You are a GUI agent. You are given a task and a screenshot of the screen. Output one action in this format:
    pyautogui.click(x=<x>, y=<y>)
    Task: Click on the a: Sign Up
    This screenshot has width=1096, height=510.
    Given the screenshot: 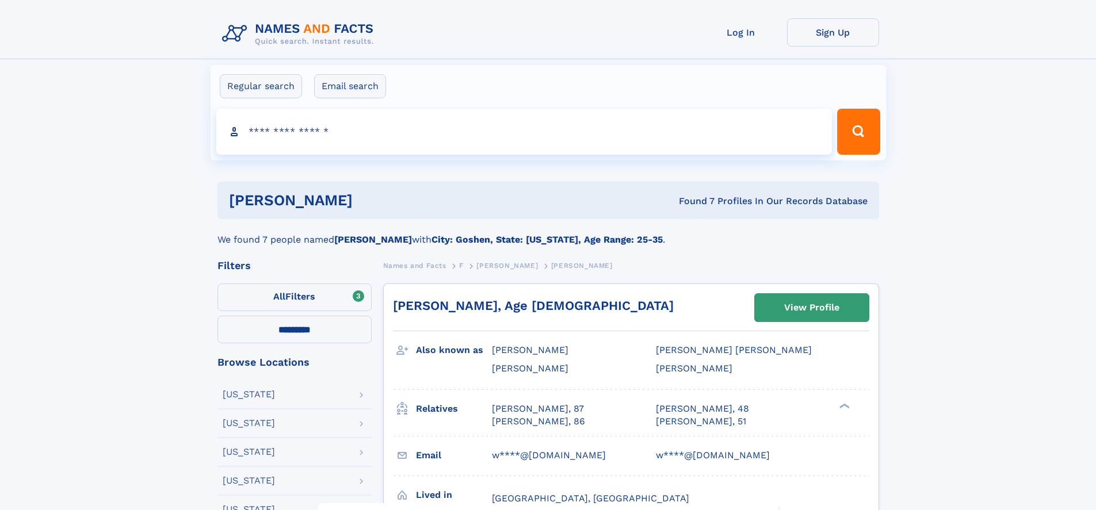 What is the action you would take?
    pyautogui.click(x=833, y=32)
    